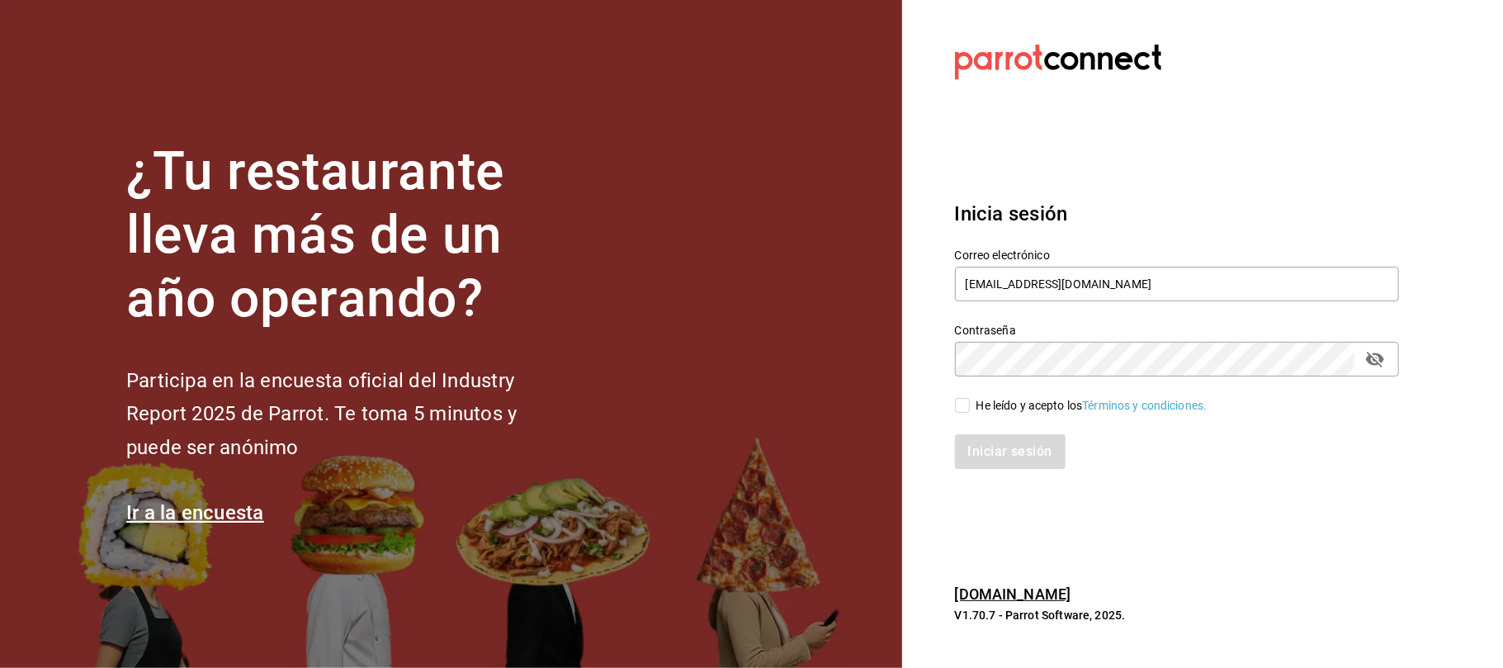 Image resolution: width=1503 pixels, height=668 pixels. What do you see at coordinates (1177, 284) in the screenshot?
I see `input: Ingresa tu correo electrónico` at bounding box center [1177, 284].